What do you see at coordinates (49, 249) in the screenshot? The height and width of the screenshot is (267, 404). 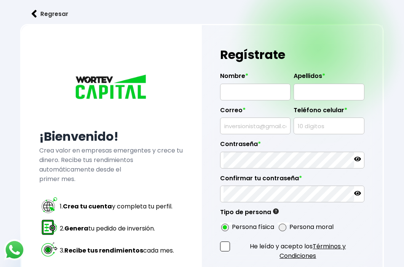 I see `img: paso 3` at bounding box center [49, 249].